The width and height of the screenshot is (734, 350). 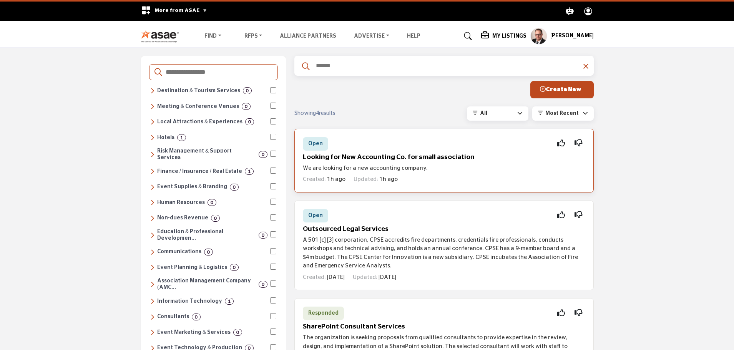 I want to click on span: More from ASAE, so click(x=181, y=10).